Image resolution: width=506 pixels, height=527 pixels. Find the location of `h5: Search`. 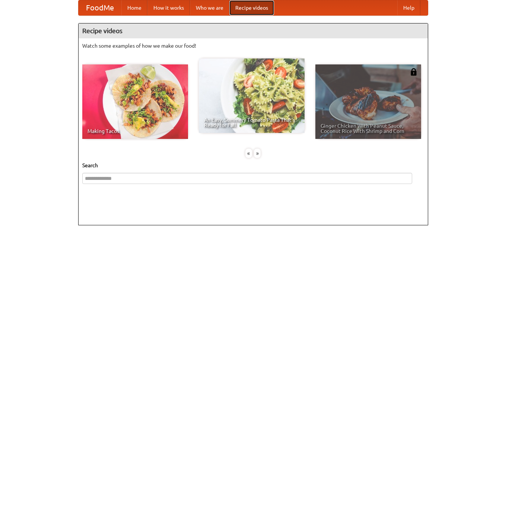

h5: Search is located at coordinates (253, 165).